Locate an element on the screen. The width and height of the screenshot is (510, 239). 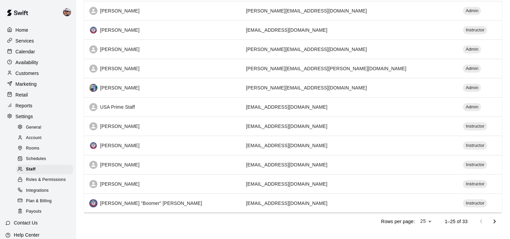
span: Rooms is located at coordinates (33, 148).